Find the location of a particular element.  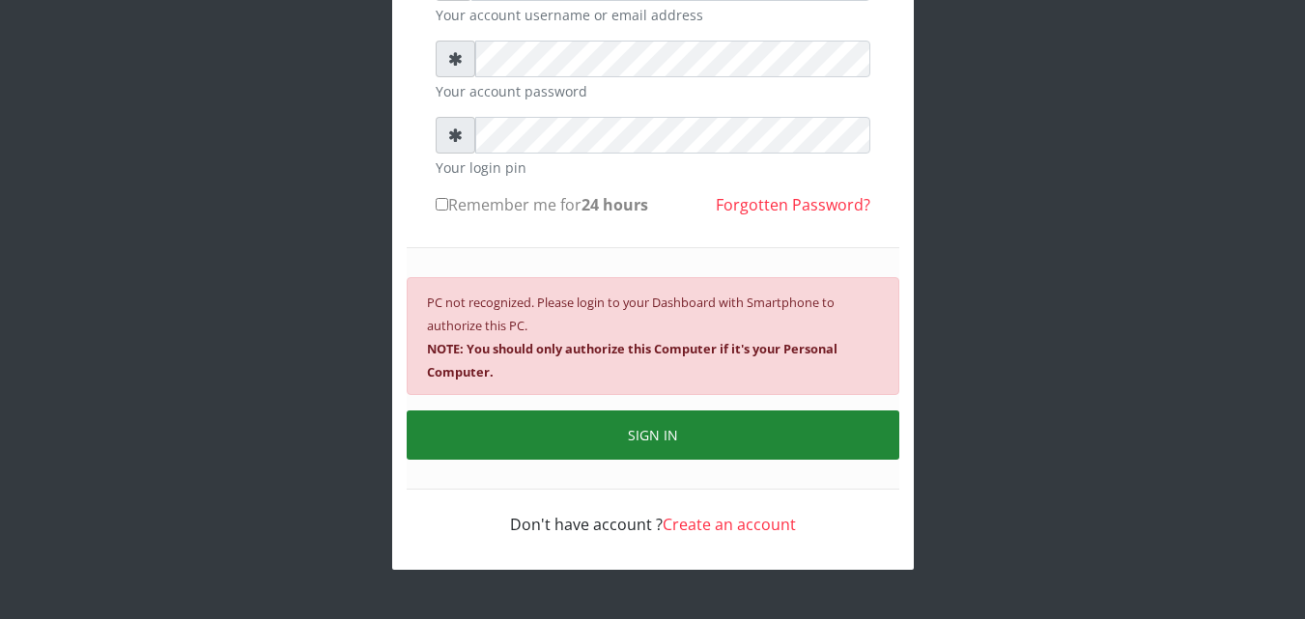

small: PC not recognized. Please login to your Dashboard with Smartphone to authorize this PC. is located at coordinates (632, 337).